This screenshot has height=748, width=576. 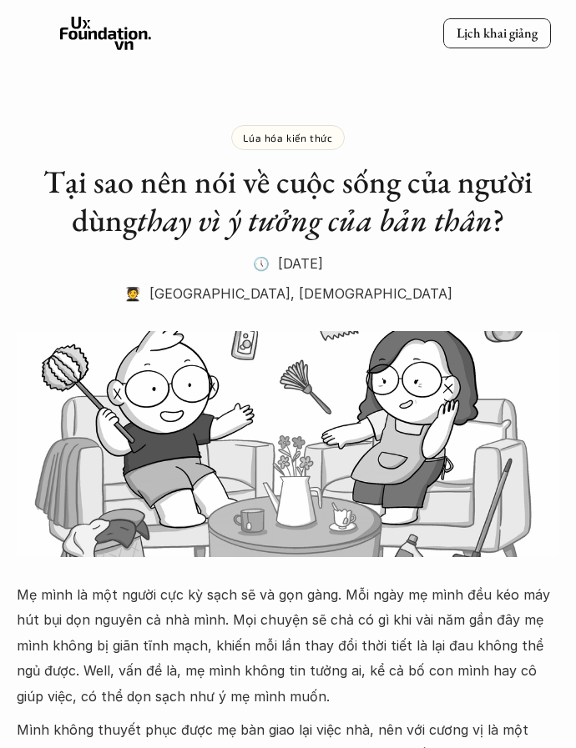 What do you see at coordinates (315, 219) in the screenshot?
I see `em: thay vì ý tưởng của bản thân` at bounding box center [315, 219].